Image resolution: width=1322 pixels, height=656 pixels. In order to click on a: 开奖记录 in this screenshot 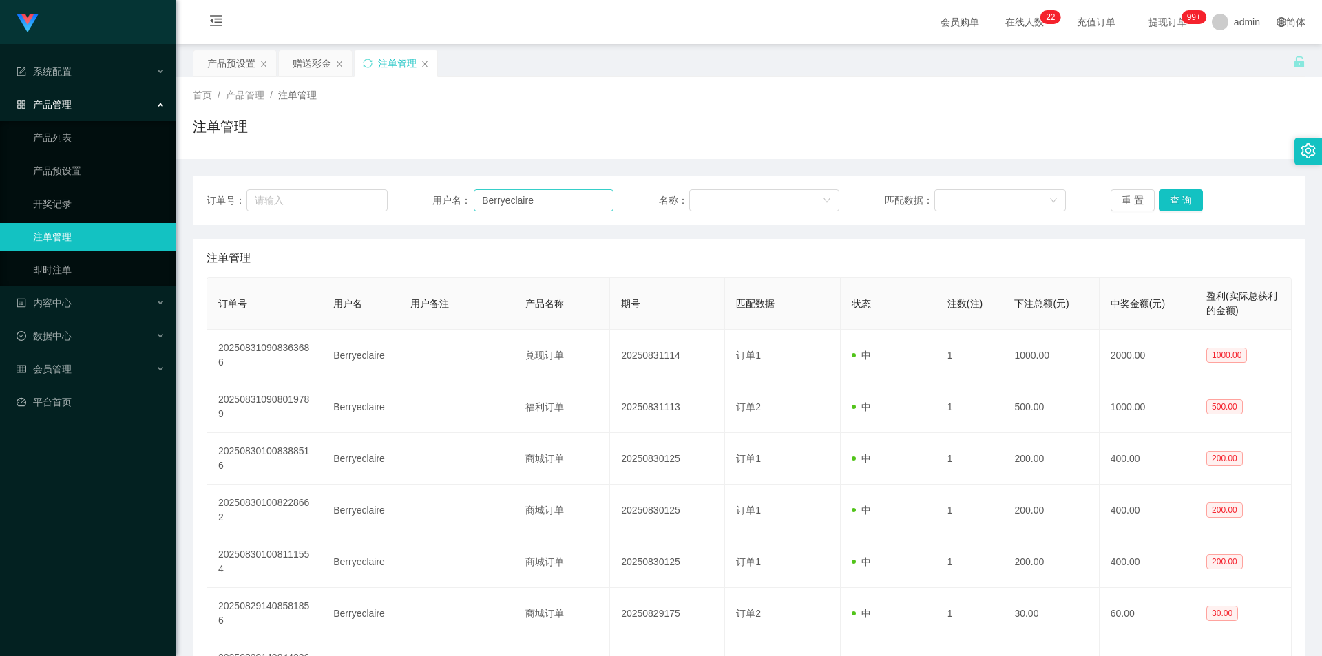, I will do `click(99, 204)`.